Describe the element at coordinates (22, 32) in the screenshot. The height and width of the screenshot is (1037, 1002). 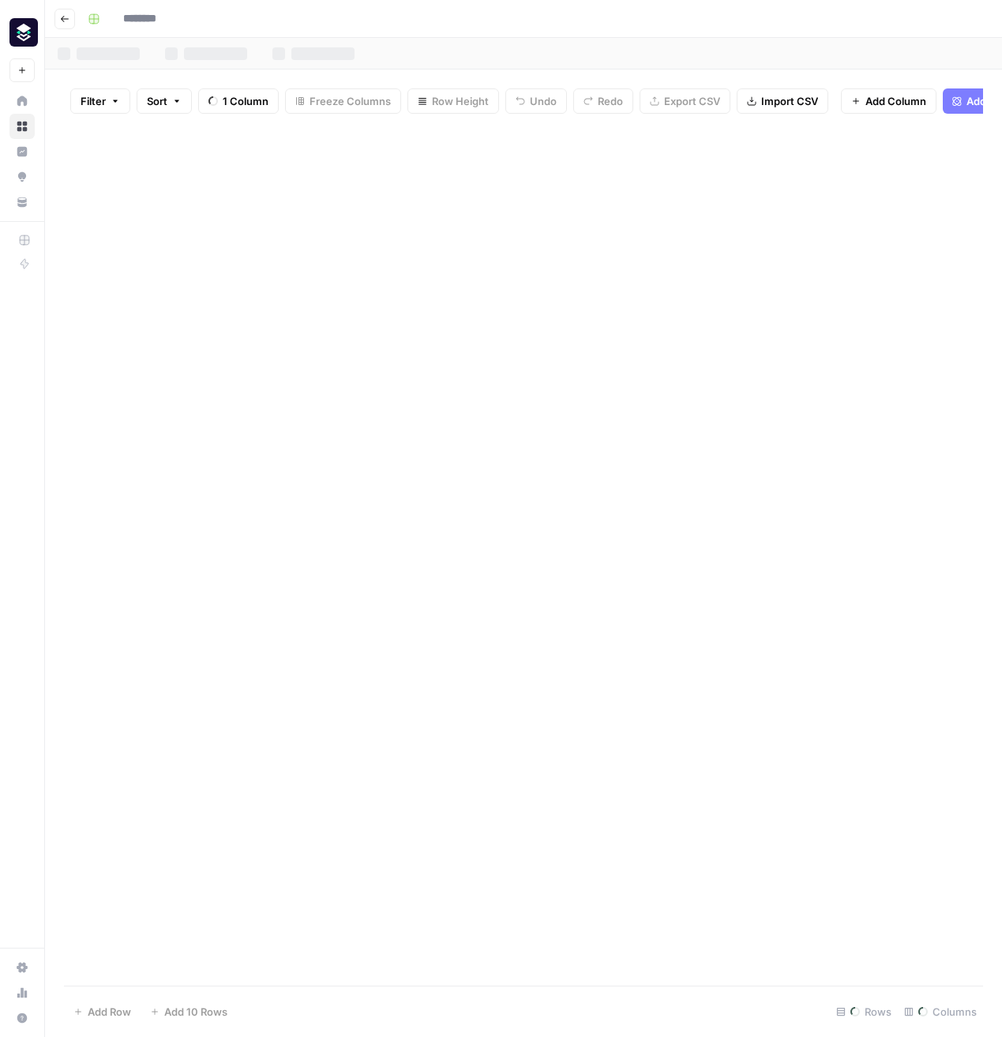
I see `button: Workspace: Platformengineering.org` at that location.